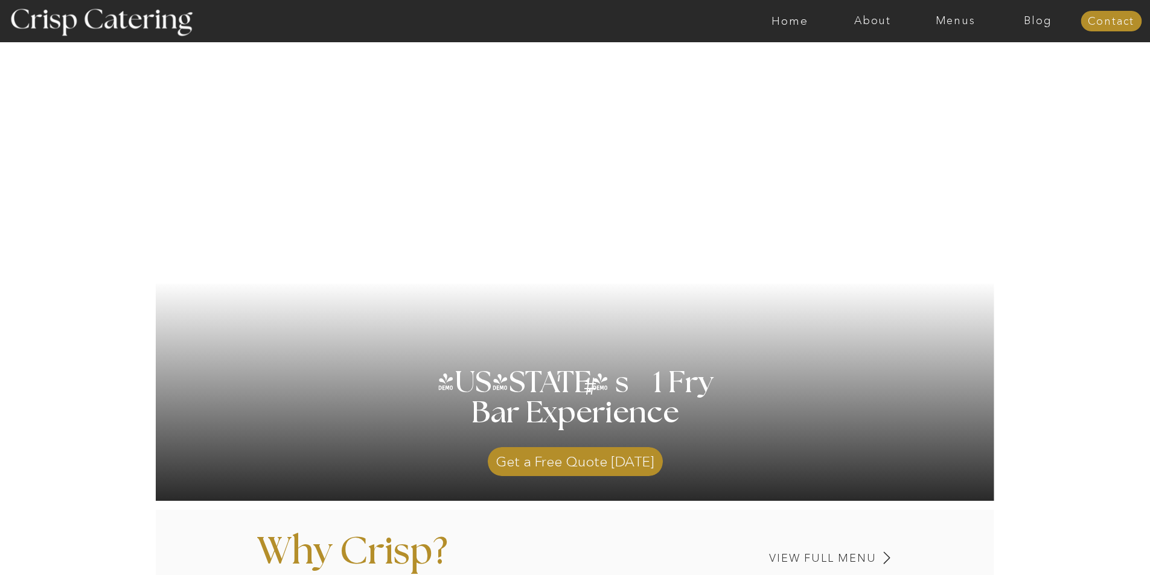 The image size is (1150, 575). What do you see at coordinates (1038, 21) in the screenshot?
I see `a: Blog` at bounding box center [1038, 21].